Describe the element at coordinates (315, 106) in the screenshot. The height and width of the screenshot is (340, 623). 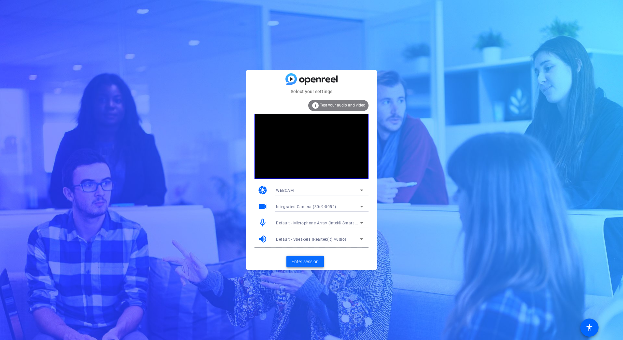
I see `mat-icon: info` at that location.